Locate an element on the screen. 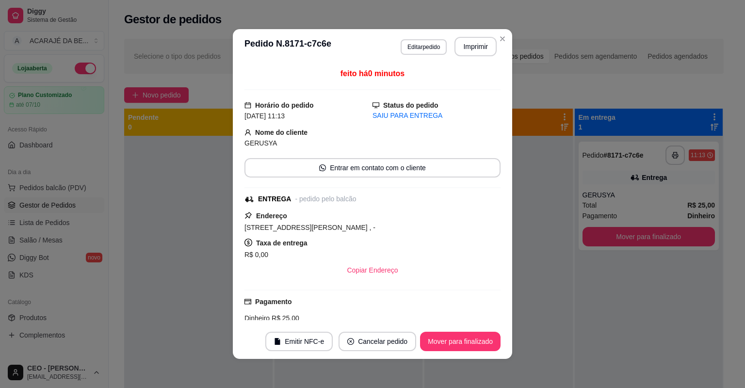  strong: Nome do cliente is located at coordinates (281, 132).